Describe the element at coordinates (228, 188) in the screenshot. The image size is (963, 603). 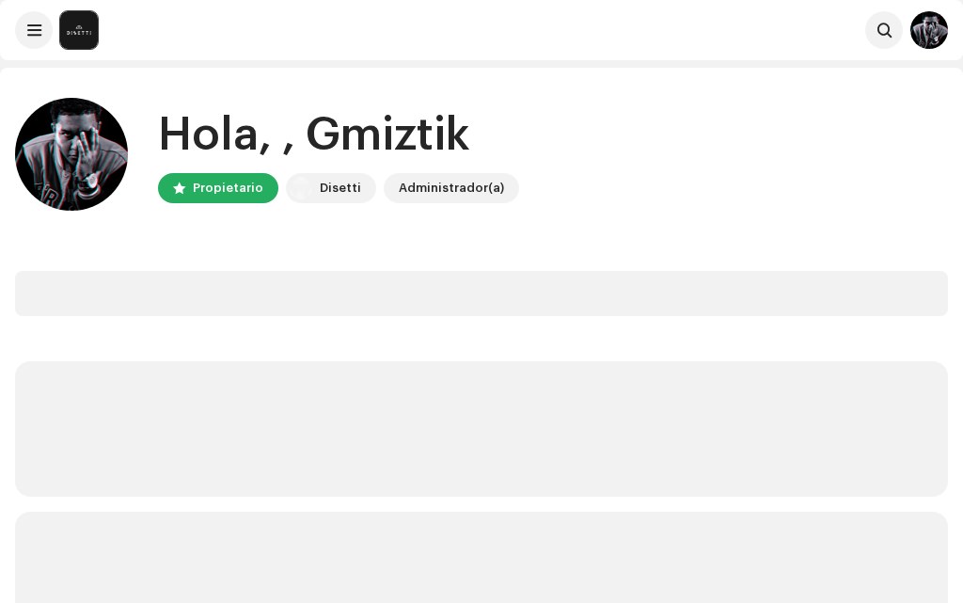
I see `div: Propietario` at that location.